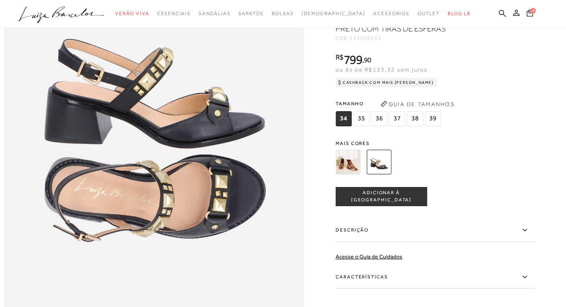 Image resolution: width=566 pixels, height=307 pixels. I want to click on span: Verão Viva, so click(132, 14).